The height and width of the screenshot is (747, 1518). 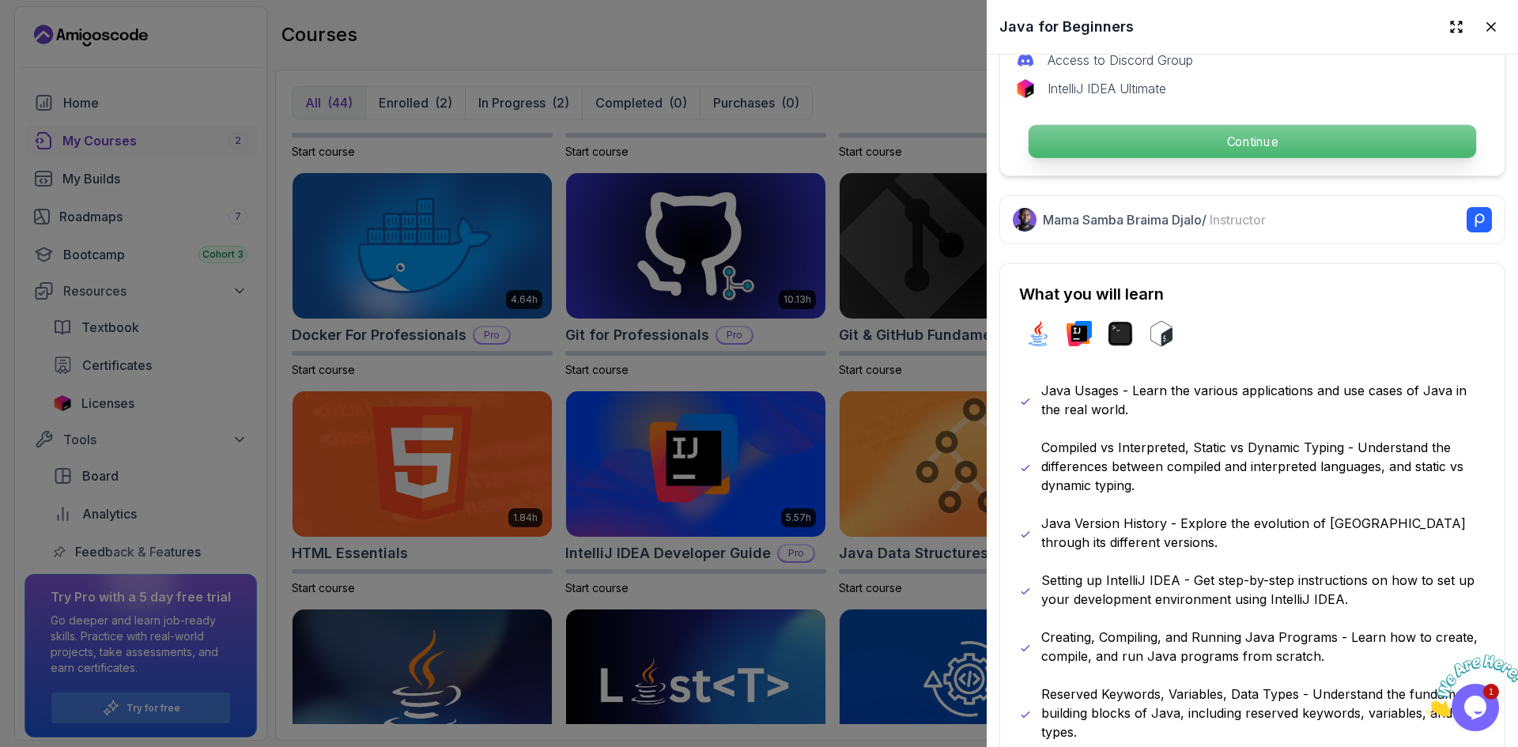 What do you see at coordinates (1263, 466) in the screenshot?
I see `p: Compiled vs Interpreted, Static vs Dynamic Typing - Understand the differences between compiled a...` at bounding box center [1263, 466].